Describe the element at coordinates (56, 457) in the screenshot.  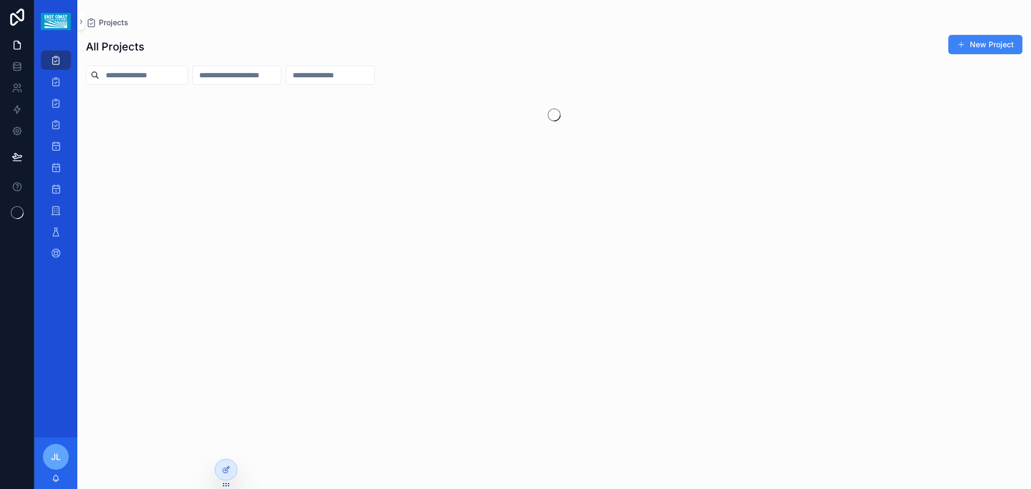
I see `span: JL` at that location.